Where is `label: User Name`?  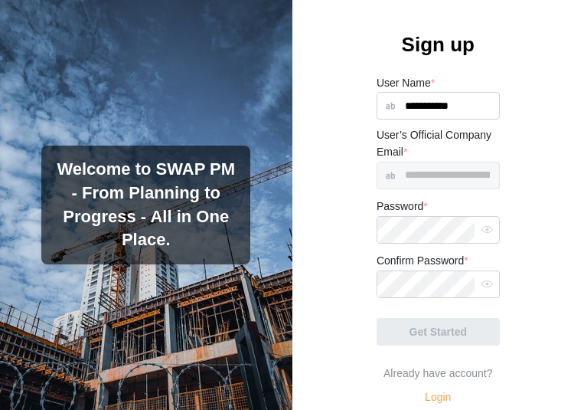
label: User Name is located at coordinates (406, 83).